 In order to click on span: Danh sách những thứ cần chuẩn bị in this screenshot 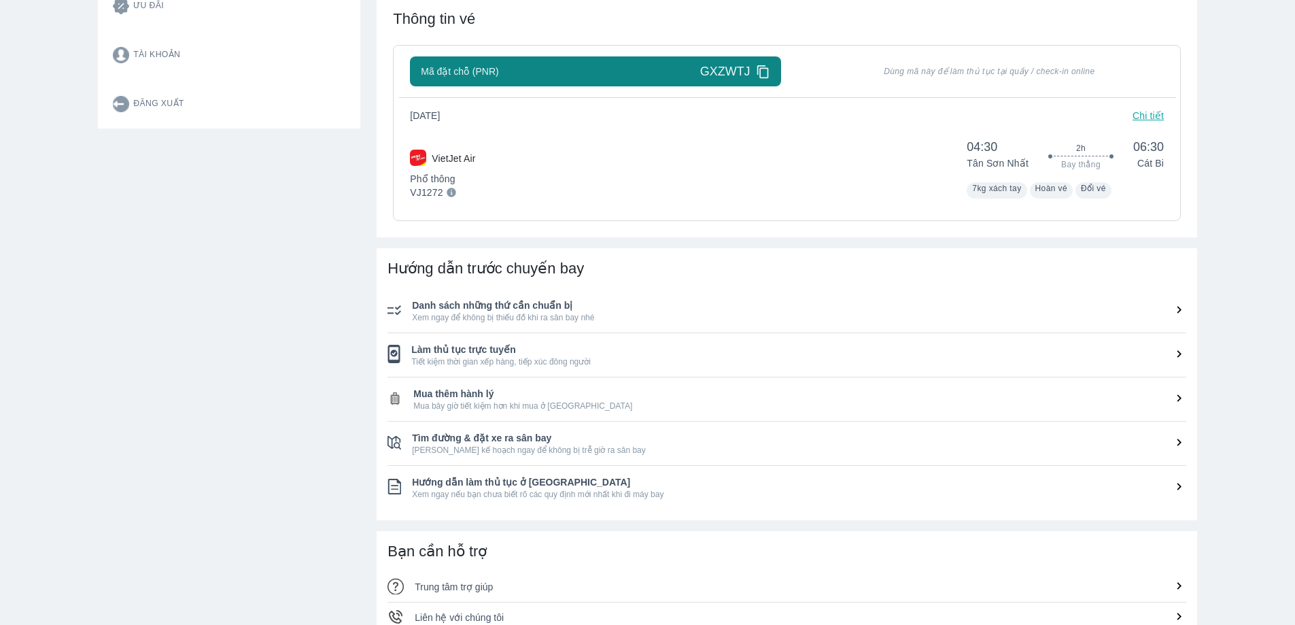, I will do `click(799, 305)`.